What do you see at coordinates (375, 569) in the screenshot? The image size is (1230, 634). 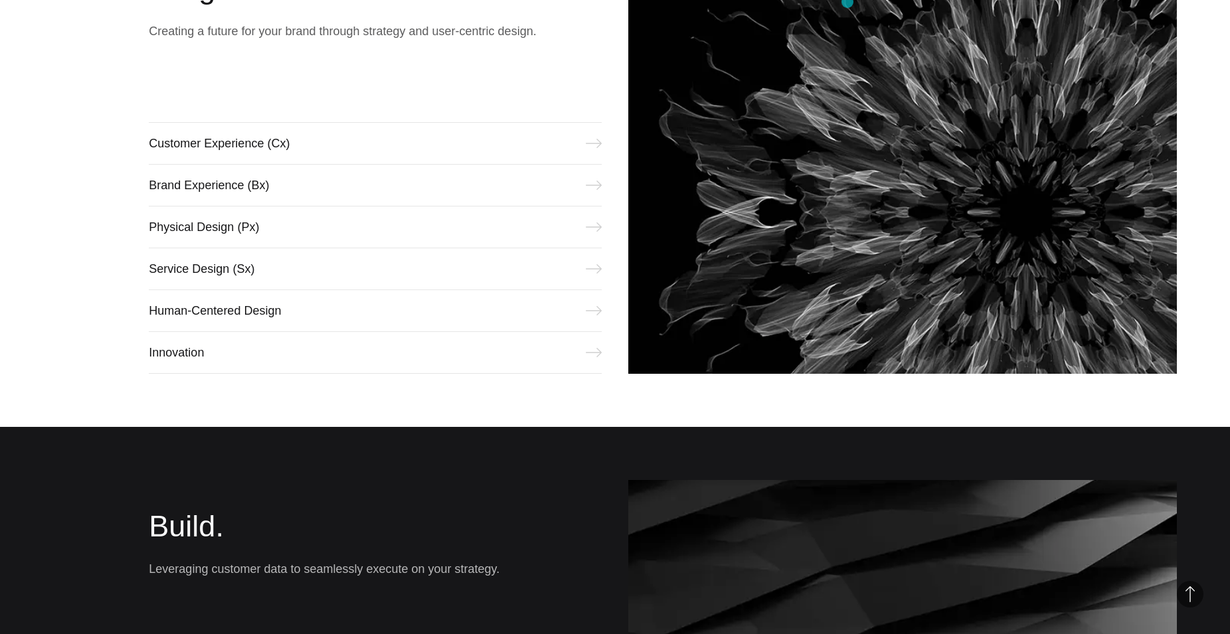 I see `p: Leveraging customer data to seamlessly execute on your strategy.` at bounding box center [375, 569].